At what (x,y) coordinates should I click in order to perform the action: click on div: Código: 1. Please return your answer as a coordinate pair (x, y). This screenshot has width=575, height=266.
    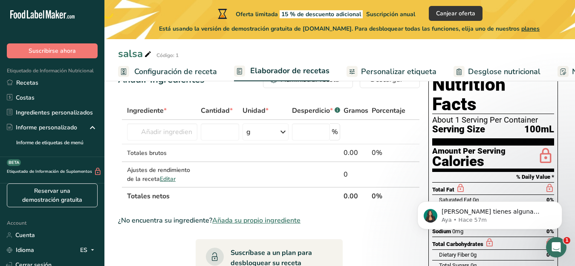
    Looking at the image, I should click on (168, 55).